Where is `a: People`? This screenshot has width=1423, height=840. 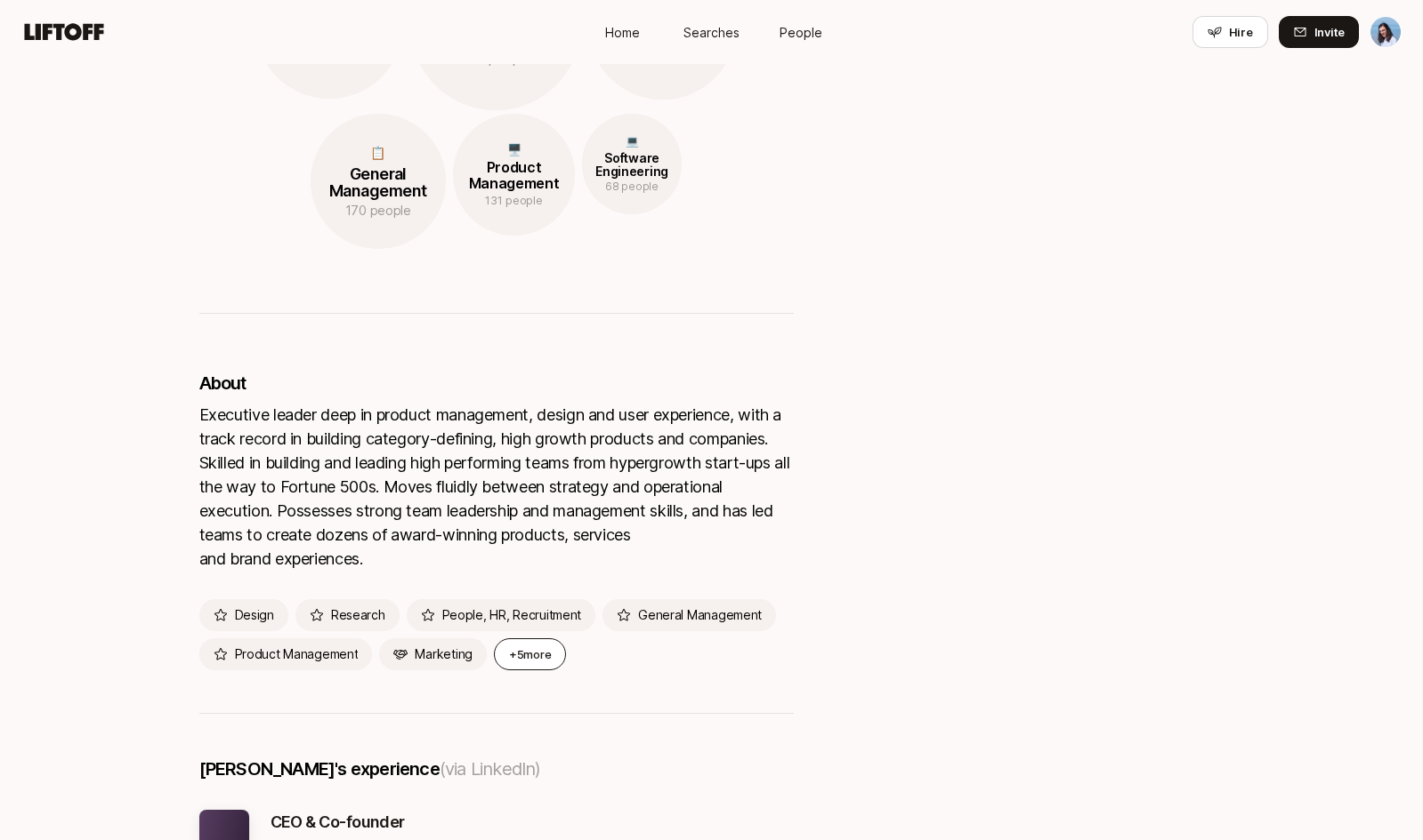 a: People is located at coordinates (801, 32).